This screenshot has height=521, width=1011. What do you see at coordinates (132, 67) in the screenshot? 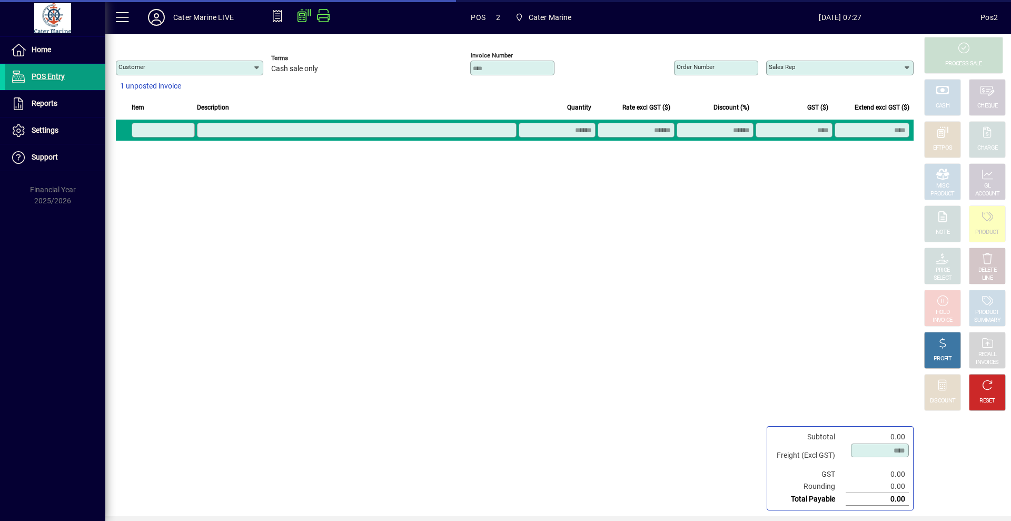
I see `mat-label: Customer` at bounding box center [132, 67].